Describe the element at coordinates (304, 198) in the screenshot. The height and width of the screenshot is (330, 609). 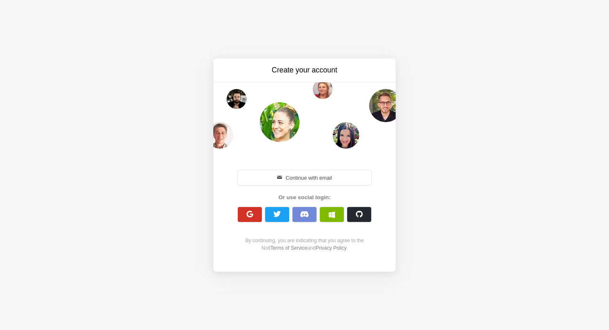
I see `div: Or use social login:` at that location.